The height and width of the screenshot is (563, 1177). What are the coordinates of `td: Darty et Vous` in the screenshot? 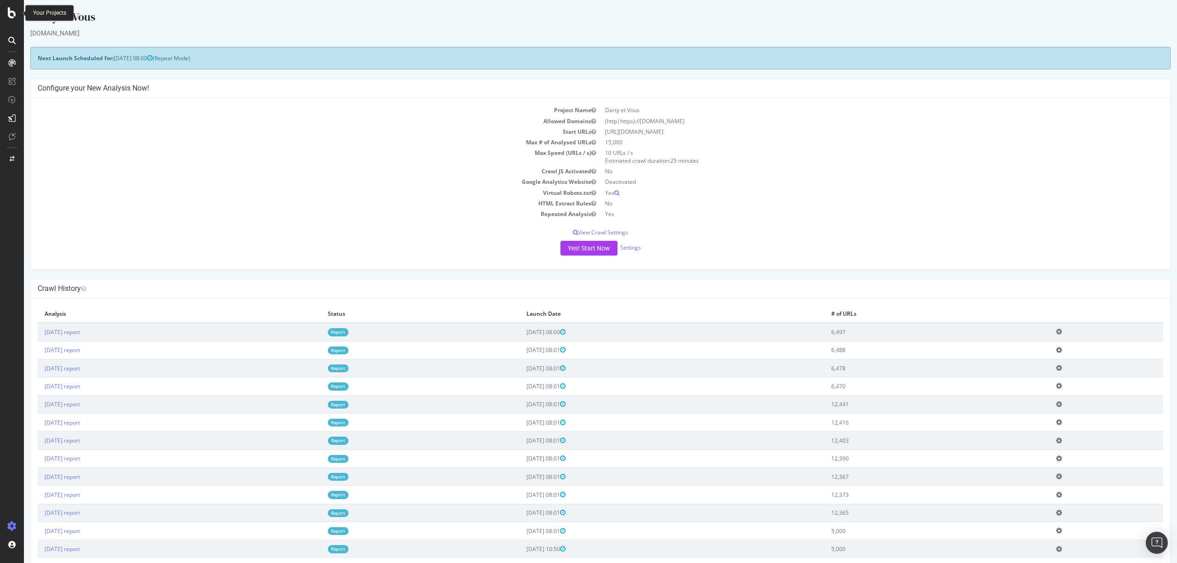 It's located at (858, 110).